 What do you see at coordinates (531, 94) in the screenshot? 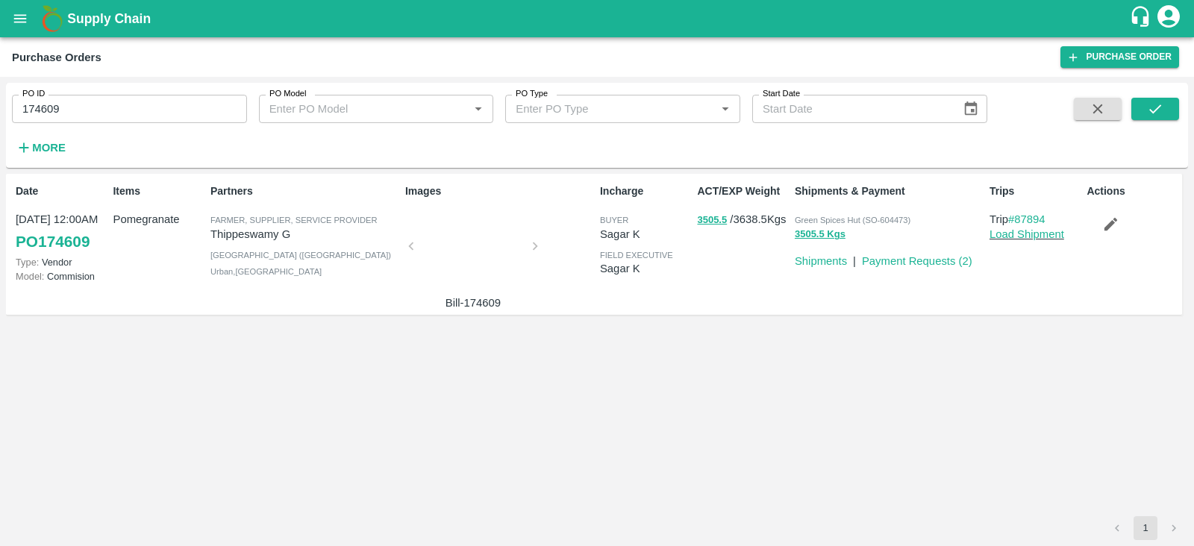
I see `label: PO Type` at bounding box center [531, 94].